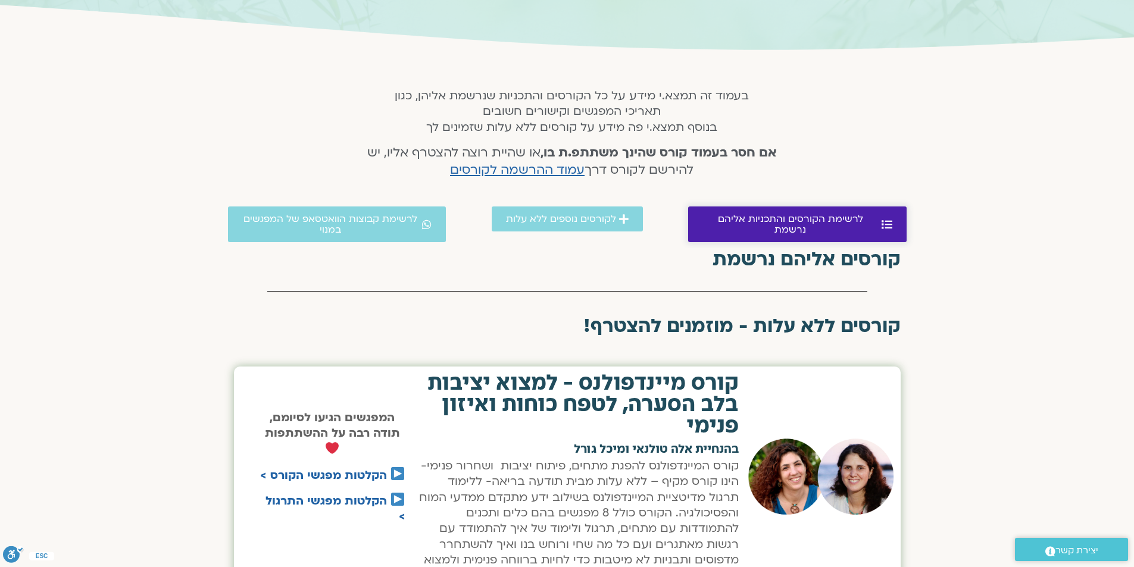 Image resolution: width=1134 pixels, height=567 pixels. Describe the element at coordinates (567, 219) in the screenshot. I see `a: לקורסים נוספים ללא עלות` at that location.